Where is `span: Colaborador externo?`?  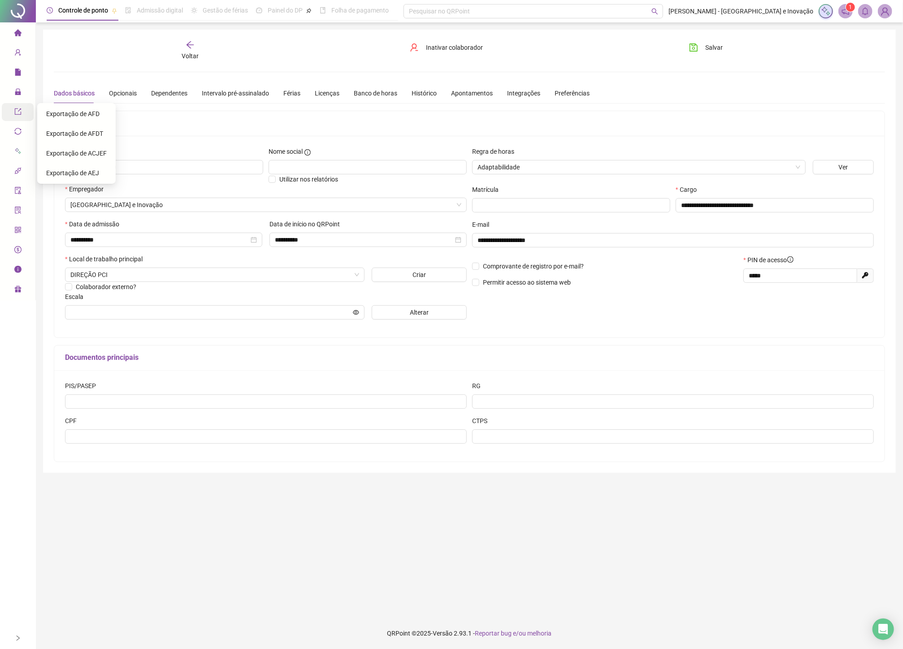
span: Colaborador externo? is located at coordinates (106, 287).